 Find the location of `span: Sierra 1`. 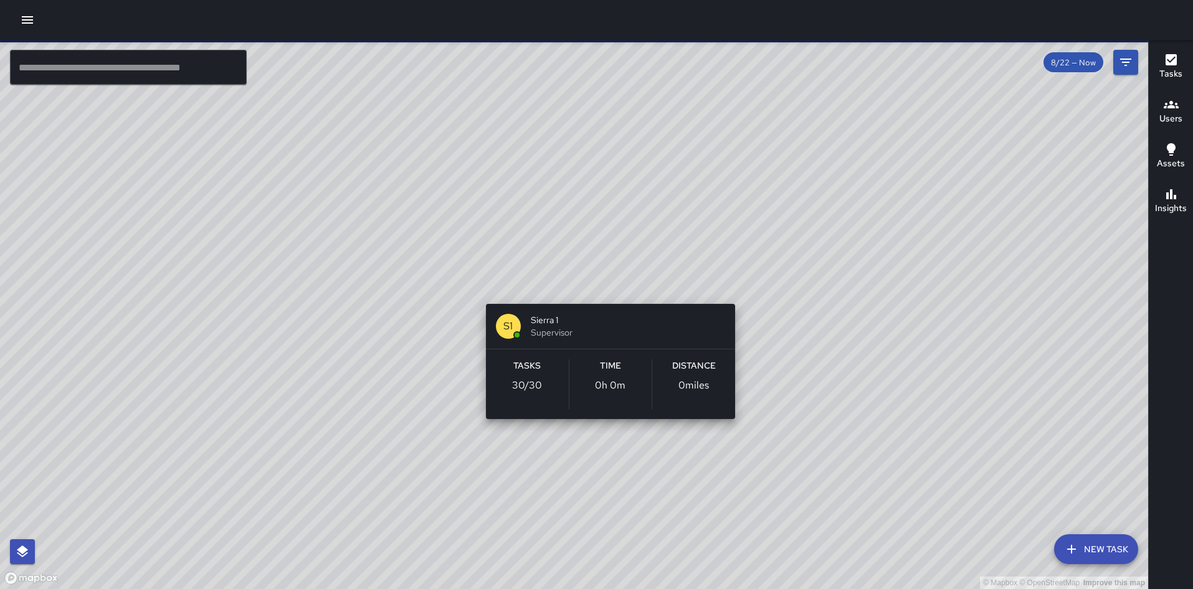

span: Sierra 1 is located at coordinates (628, 320).